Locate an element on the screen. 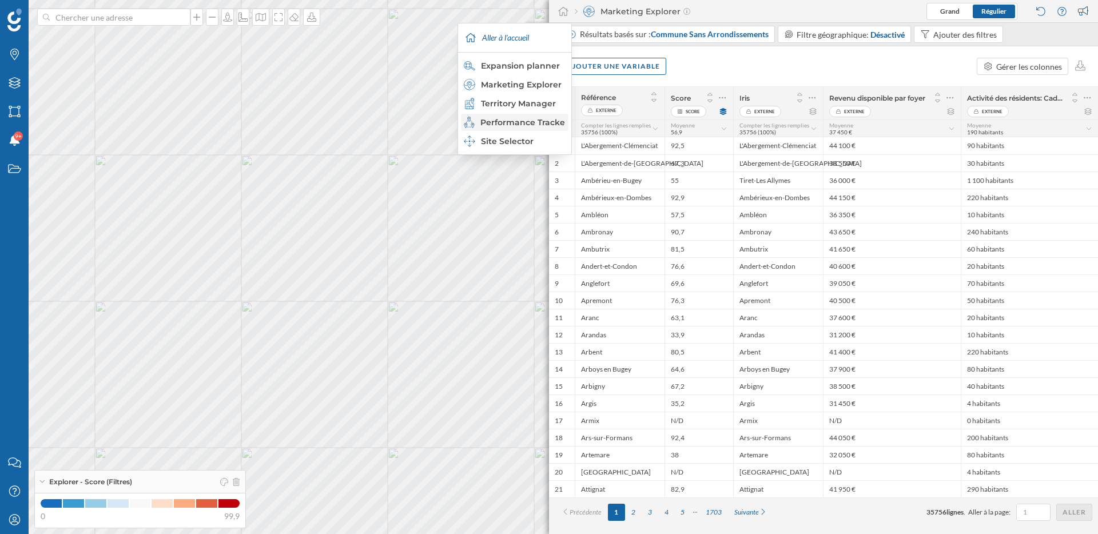 This screenshot has width=1098, height=534. span: 18 is located at coordinates (559, 438).